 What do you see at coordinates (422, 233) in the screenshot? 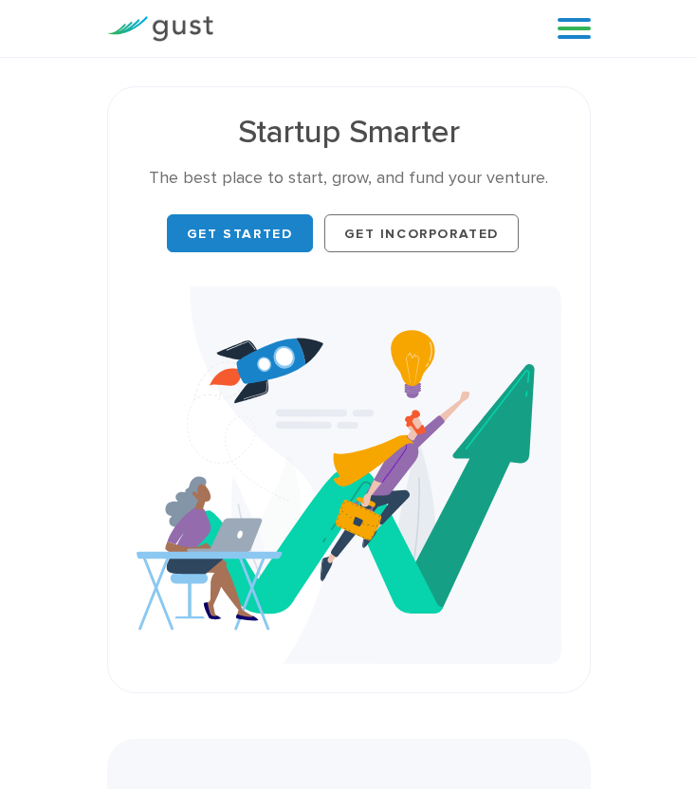
I see `a: Get Incorporated` at bounding box center [422, 233].